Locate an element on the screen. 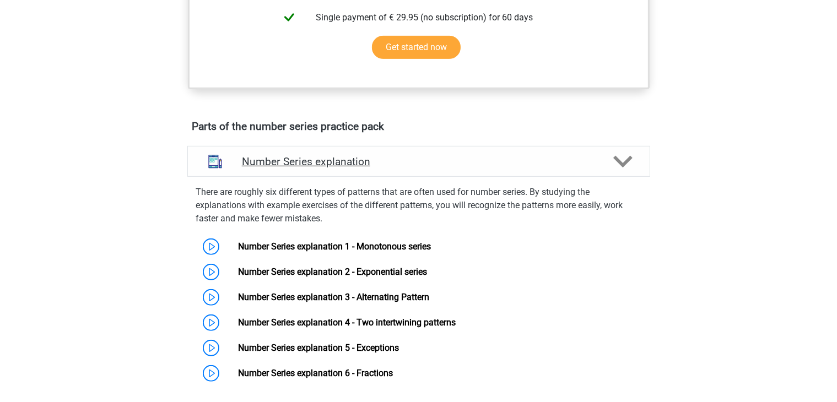 Image resolution: width=837 pixels, height=402 pixels. img: number series explanations is located at coordinates (215, 161).